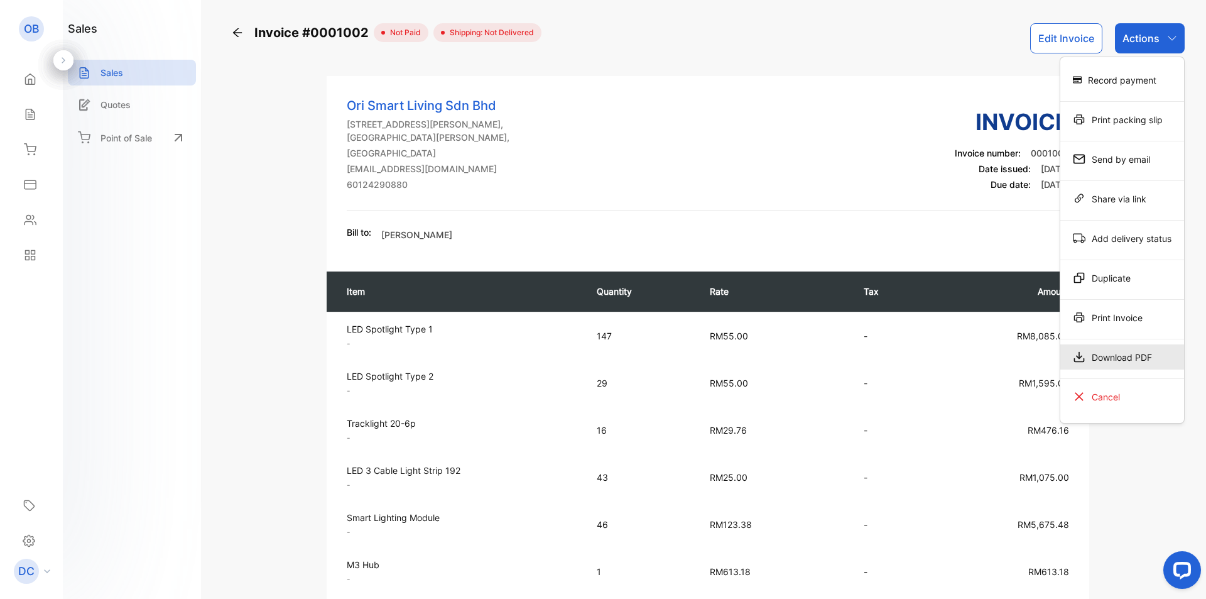  What do you see at coordinates (1122, 238) in the screenshot?
I see `div: Add delivery status` at bounding box center [1122, 238].